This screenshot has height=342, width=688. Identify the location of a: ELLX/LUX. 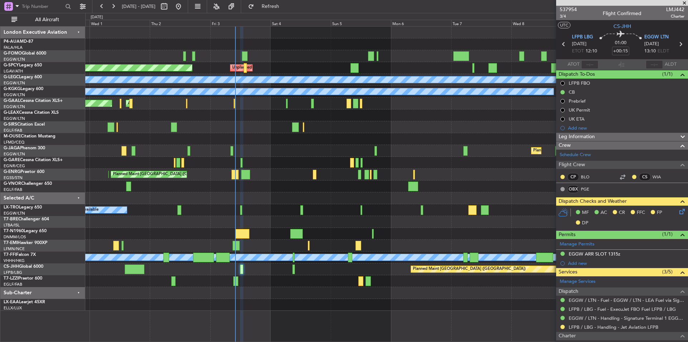
(13, 308).